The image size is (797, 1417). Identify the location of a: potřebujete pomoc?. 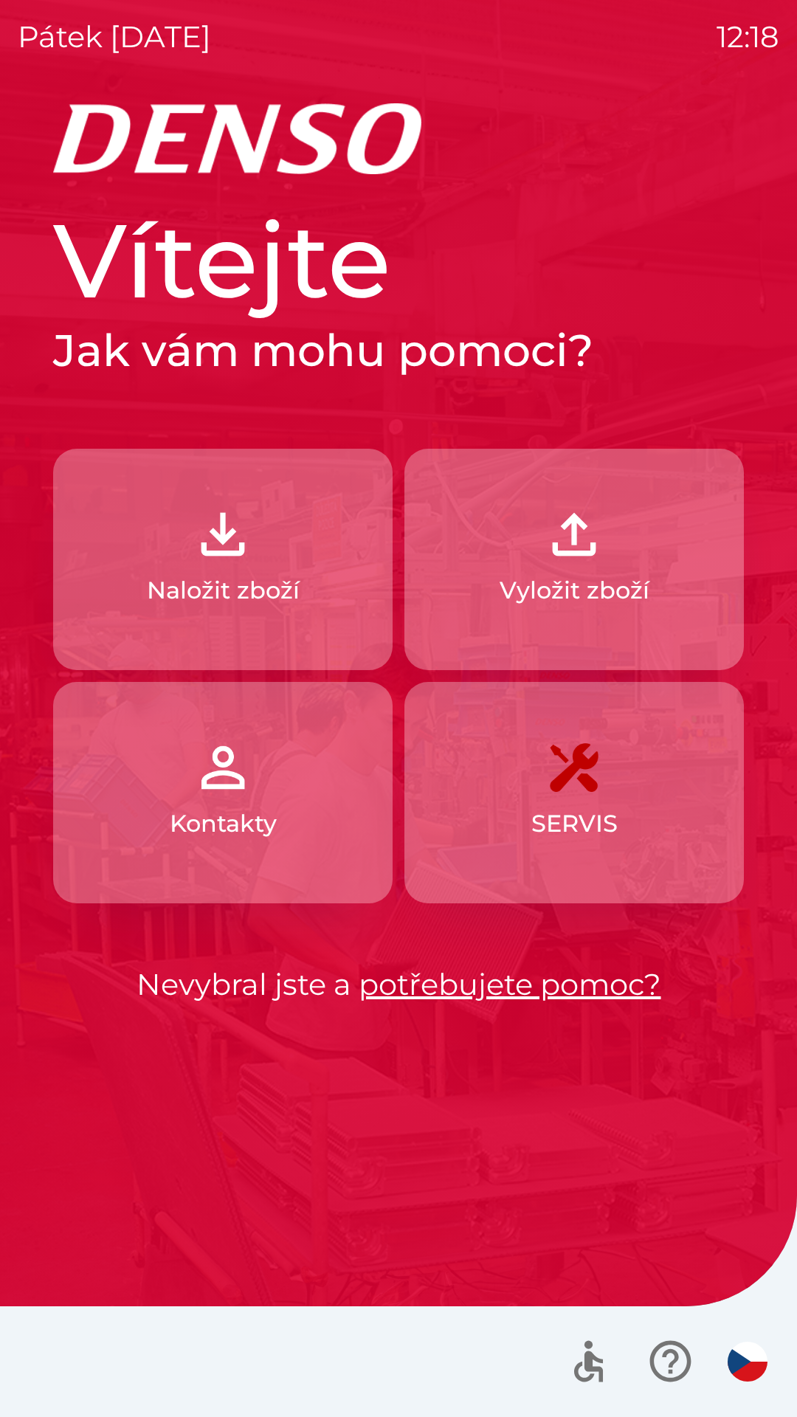
(510, 984).